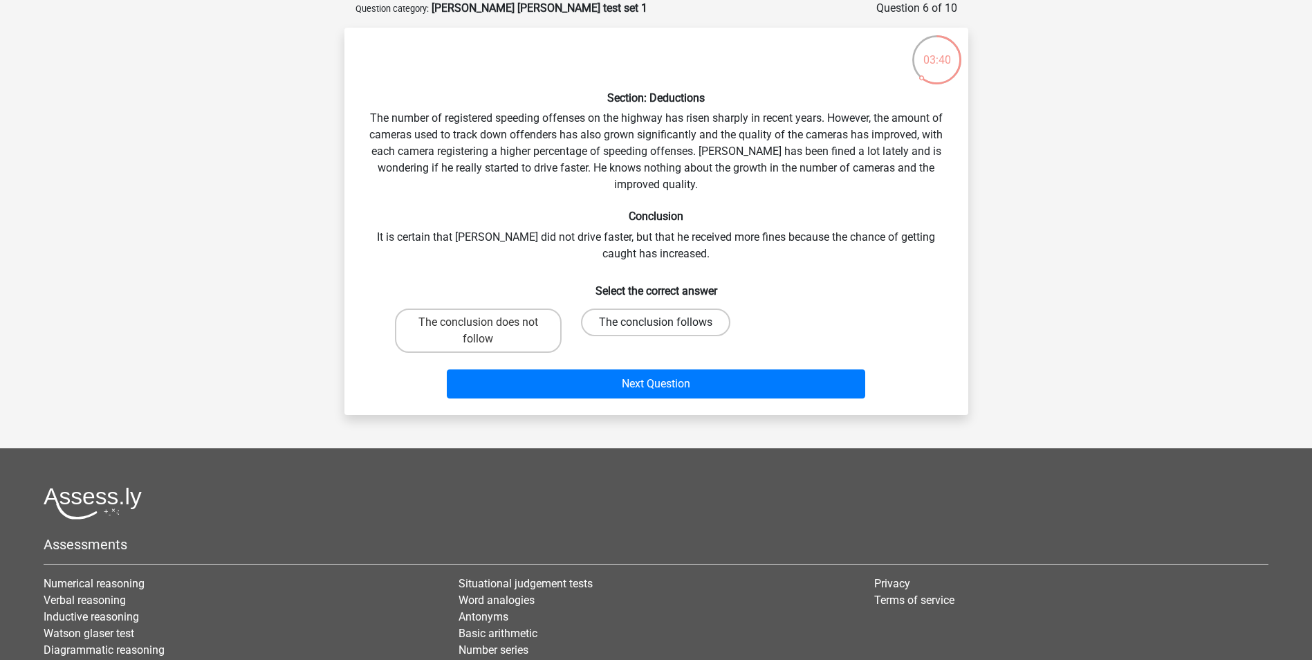  Describe the element at coordinates (656, 322) in the screenshot. I see `label: The conclusion follows` at that location.